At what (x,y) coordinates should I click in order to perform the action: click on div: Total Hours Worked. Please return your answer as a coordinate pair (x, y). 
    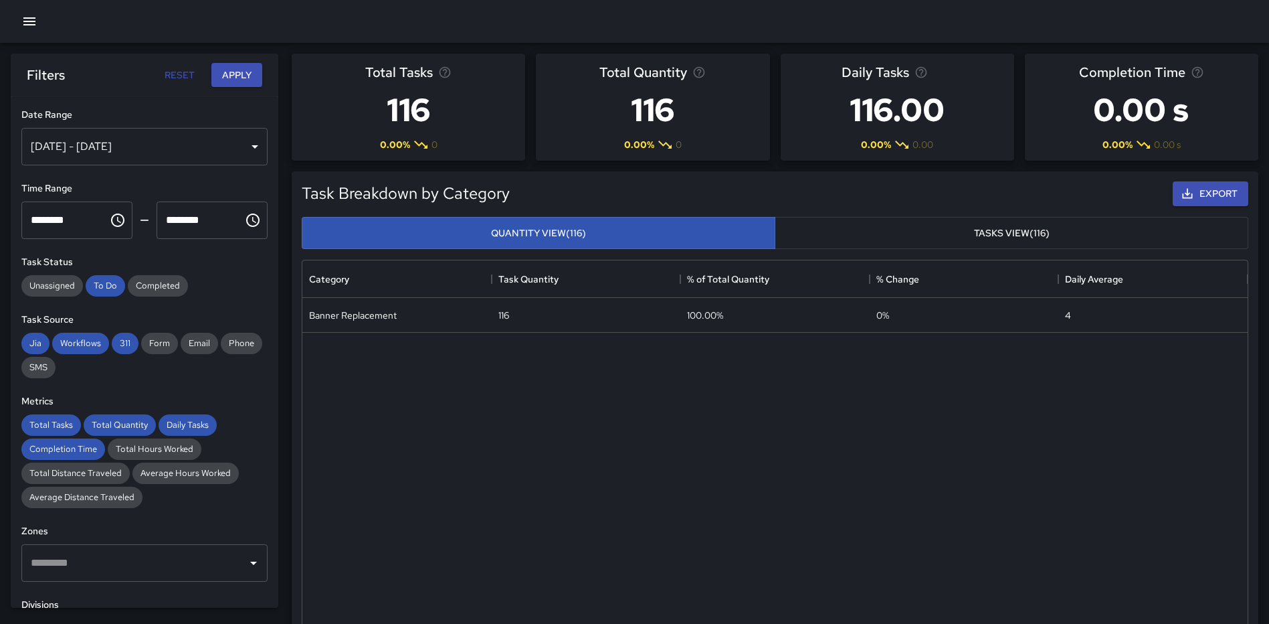
    Looking at the image, I should click on (155, 449).